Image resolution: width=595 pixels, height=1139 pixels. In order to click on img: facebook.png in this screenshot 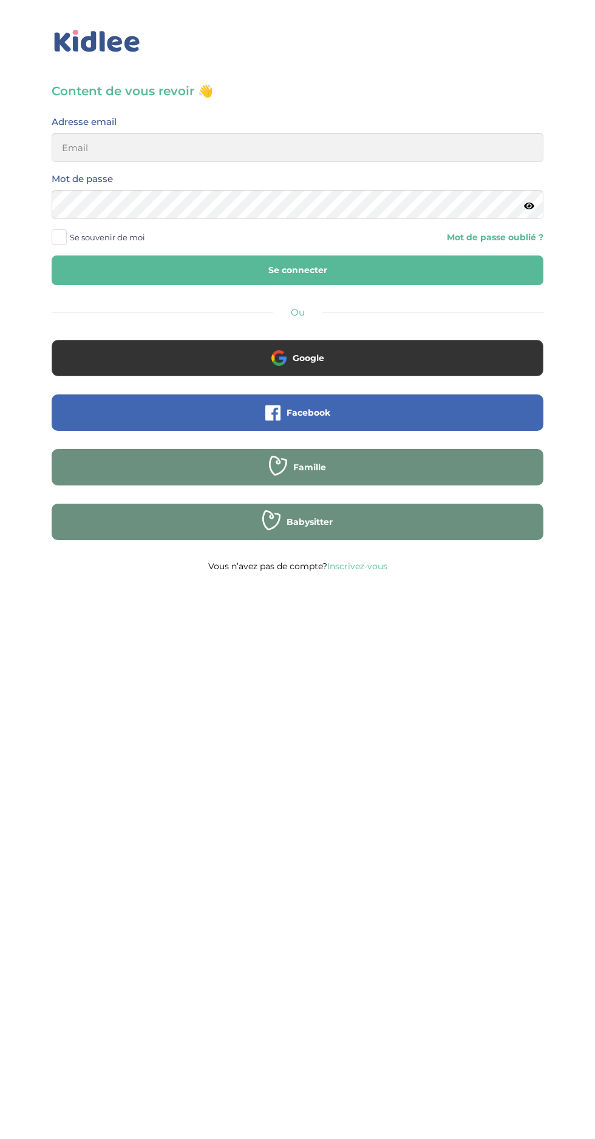, I will do `click(272, 413)`.